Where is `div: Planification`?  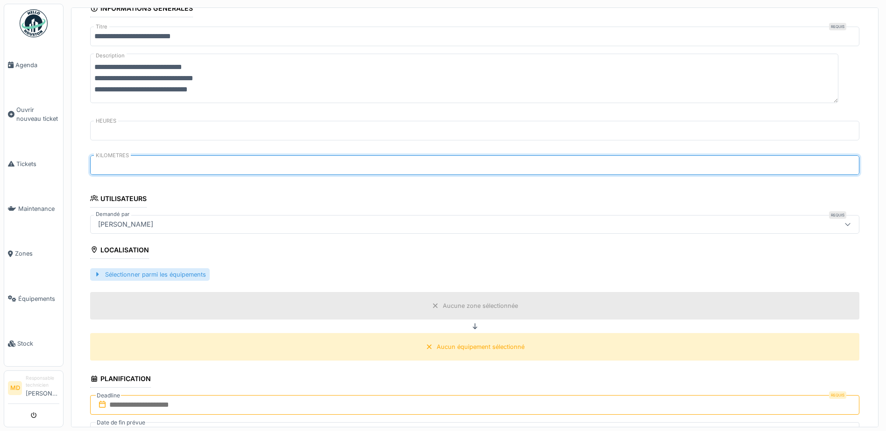
div: Planification is located at coordinates (120, 380).